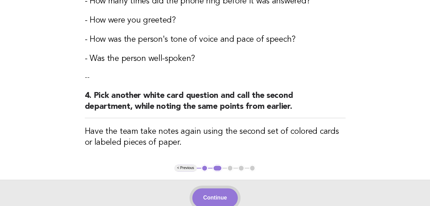 The width and height of the screenshot is (430, 206). Describe the element at coordinates (185, 168) in the screenshot. I see `button: < Previous` at that location.